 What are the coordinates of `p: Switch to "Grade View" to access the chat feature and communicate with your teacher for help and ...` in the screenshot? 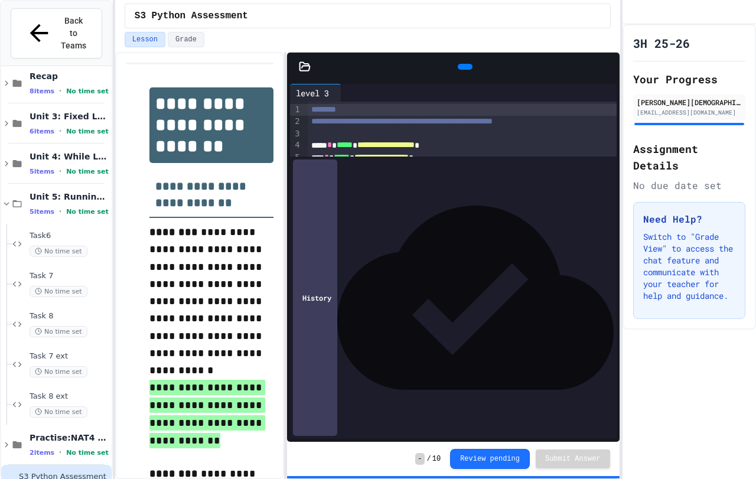 It's located at (690, 267).